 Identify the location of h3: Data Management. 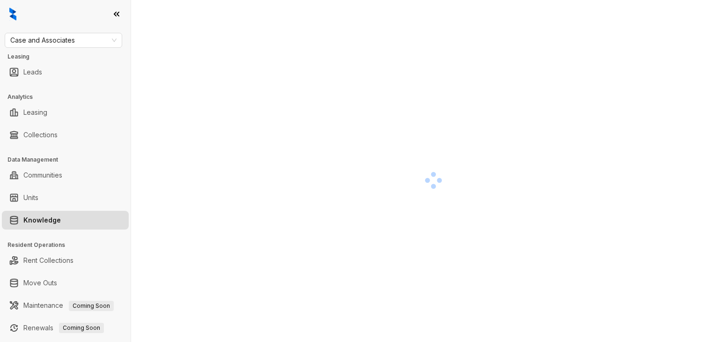
(69, 160).